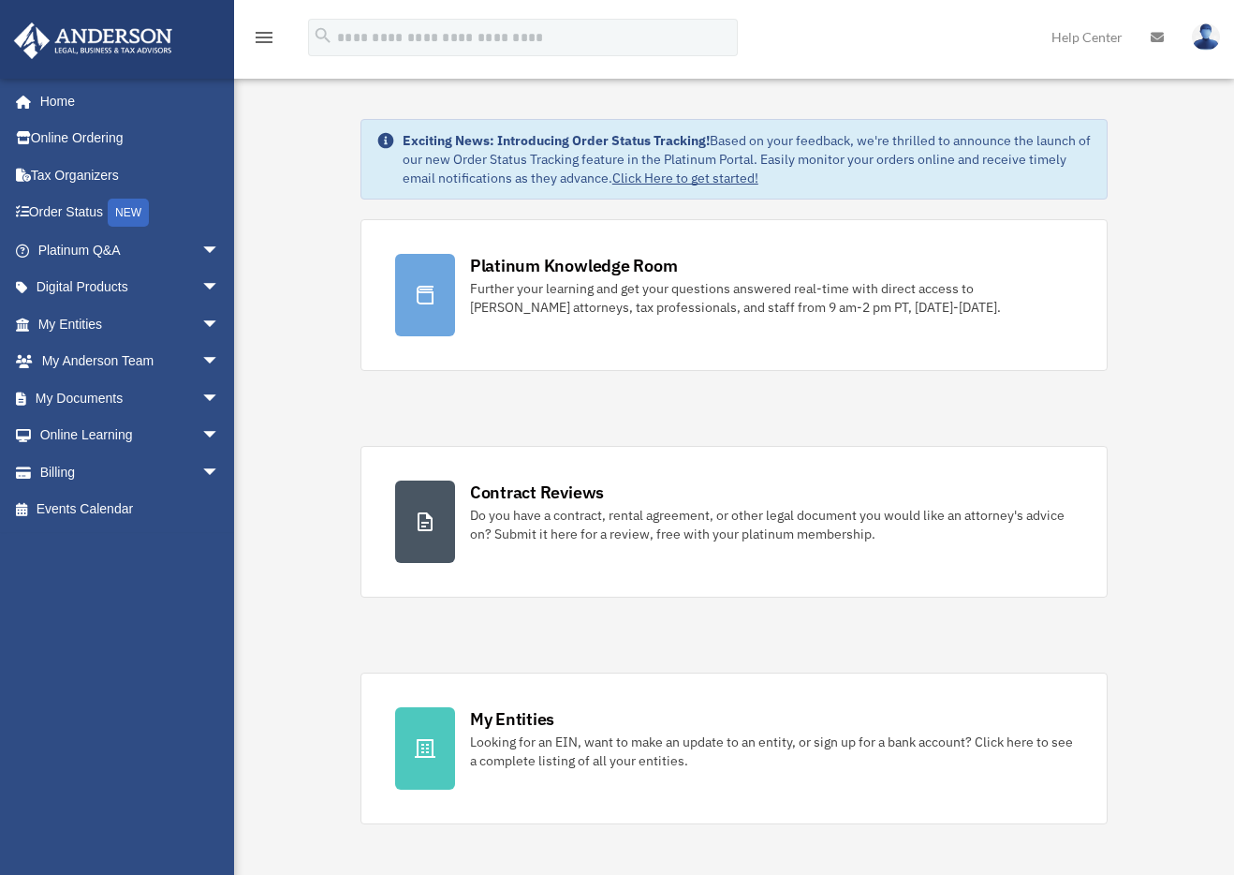 The image size is (1234, 875). I want to click on a: Platinum Knowledge Room Further your learning and get your questions answered real-time with dire..., so click(734, 295).